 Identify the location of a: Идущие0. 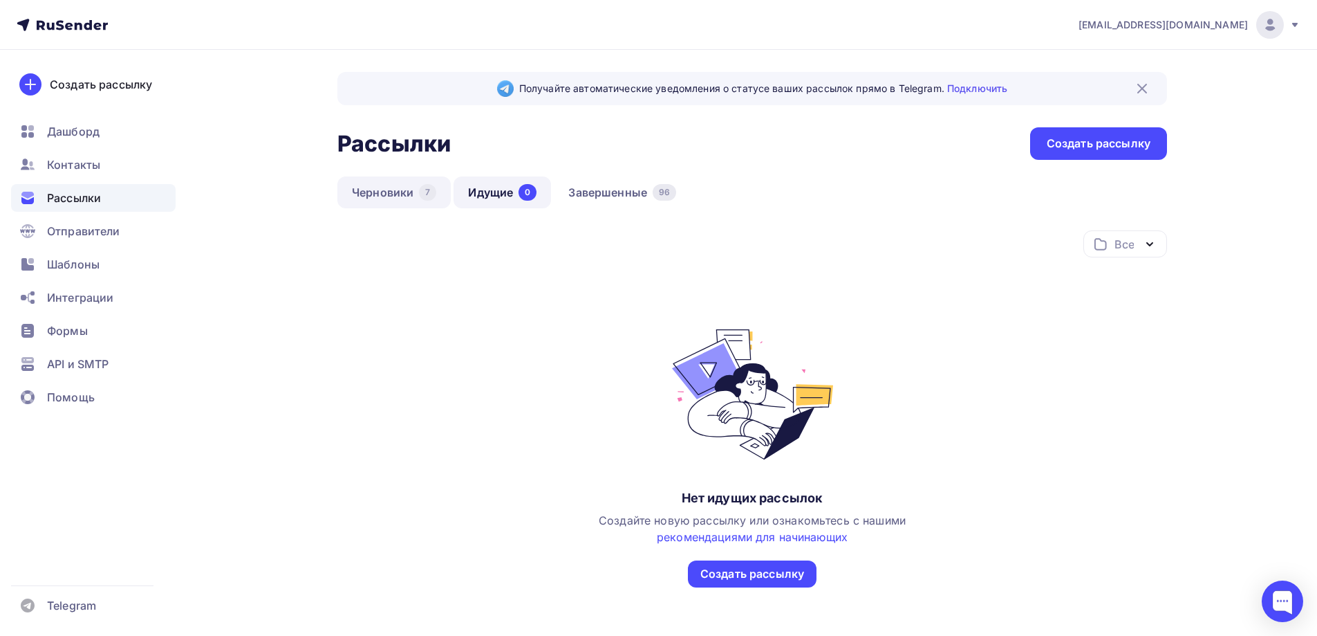
(502, 192).